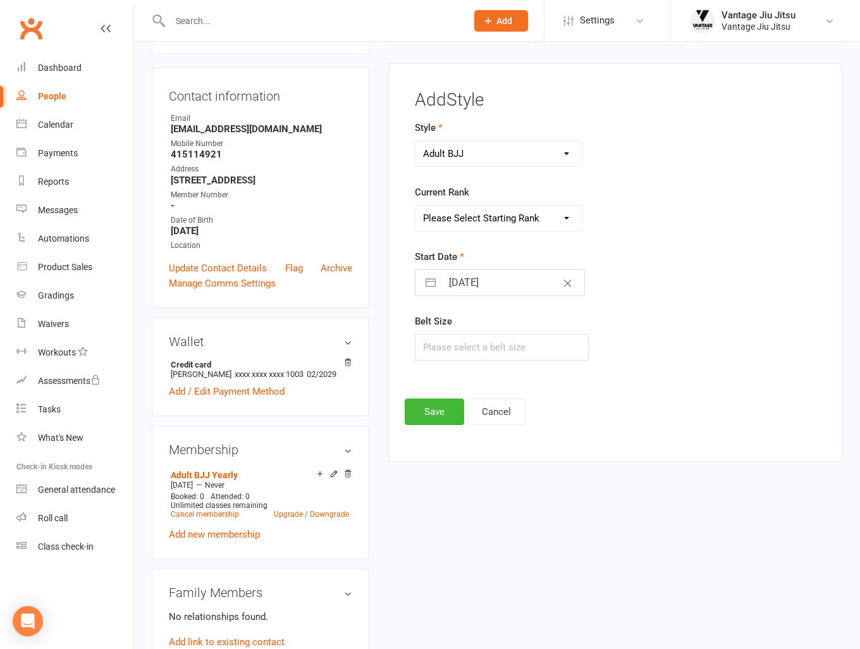 The height and width of the screenshot is (649, 860). What do you see at coordinates (75, 490) in the screenshot?
I see `a: General attendance kiosk mode` at bounding box center [75, 490].